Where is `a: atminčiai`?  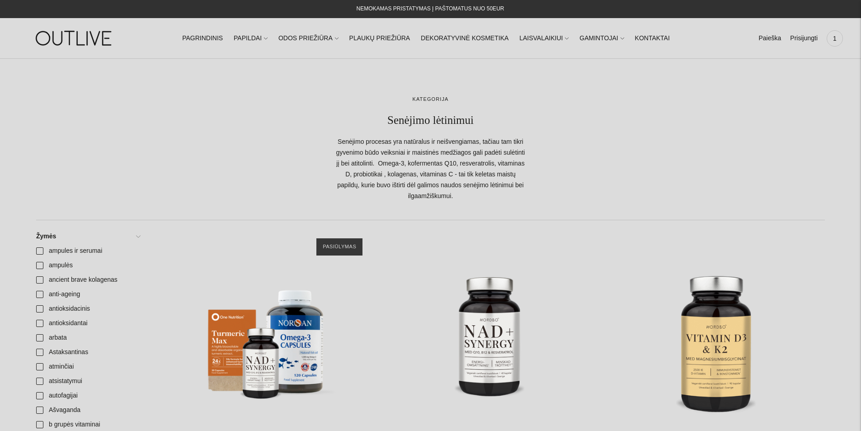
a: atminčiai is located at coordinates (88, 367).